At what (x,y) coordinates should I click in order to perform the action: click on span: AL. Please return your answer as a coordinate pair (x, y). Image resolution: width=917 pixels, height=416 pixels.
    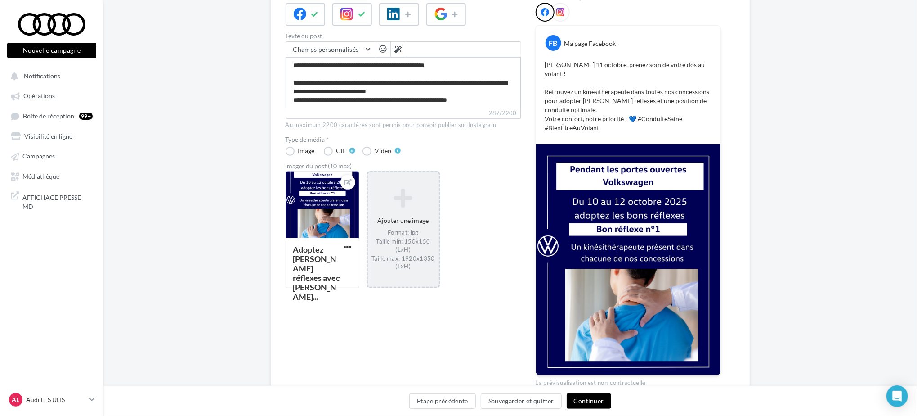
    Looking at the image, I should click on (16, 399).